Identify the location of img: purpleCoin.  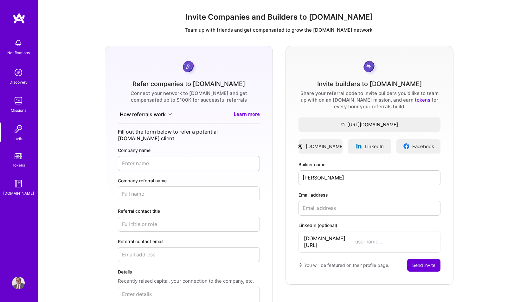
(189, 67).